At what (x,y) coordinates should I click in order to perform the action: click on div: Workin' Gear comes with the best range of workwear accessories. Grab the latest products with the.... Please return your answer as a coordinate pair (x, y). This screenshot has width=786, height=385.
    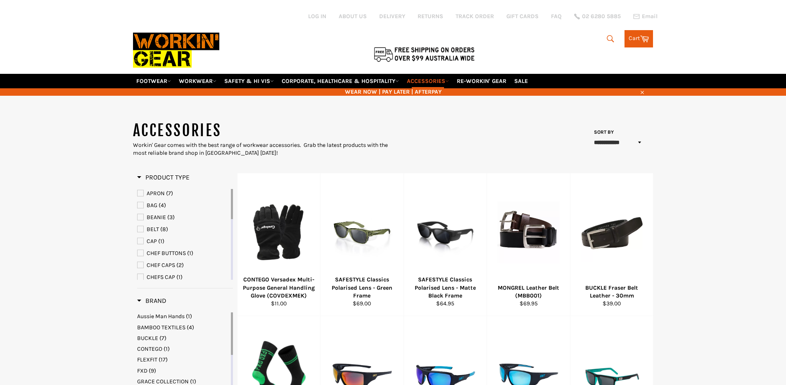
    Looking at the image, I should click on (263, 149).